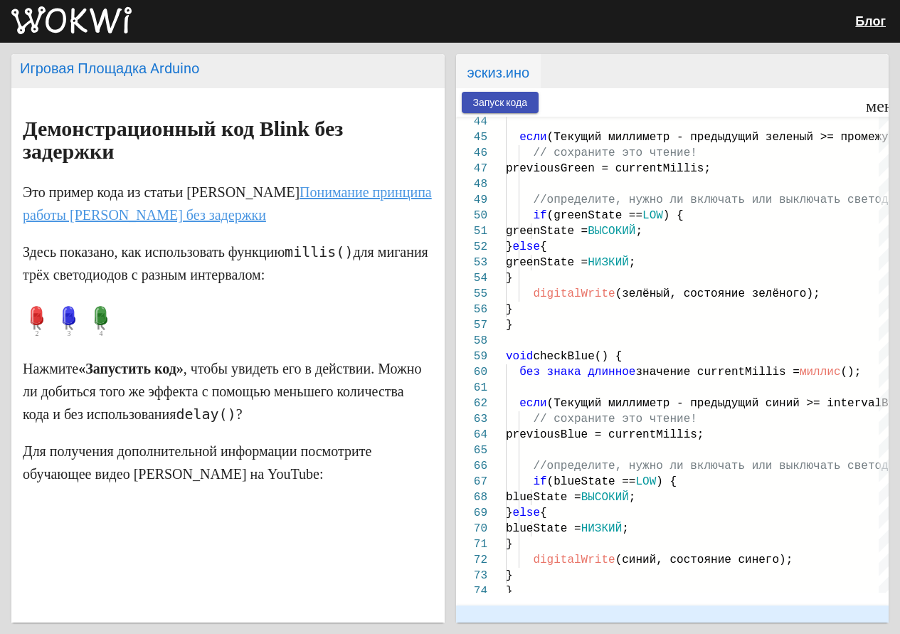 The width and height of the screenshot is (900, 634). What do you see at coordinates (472, 497) in the screenshot?
I see `div: 68` at bounding box center [472, 497].